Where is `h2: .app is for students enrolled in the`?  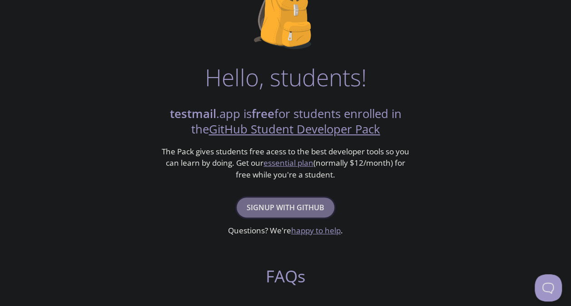 h2: .app is for students enrolled in the is located at coordinates (286, 122).